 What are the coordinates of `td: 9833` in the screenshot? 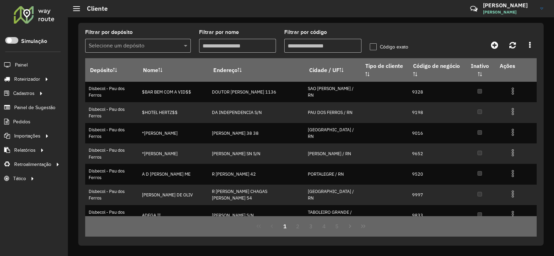 It's located at (436, 215).